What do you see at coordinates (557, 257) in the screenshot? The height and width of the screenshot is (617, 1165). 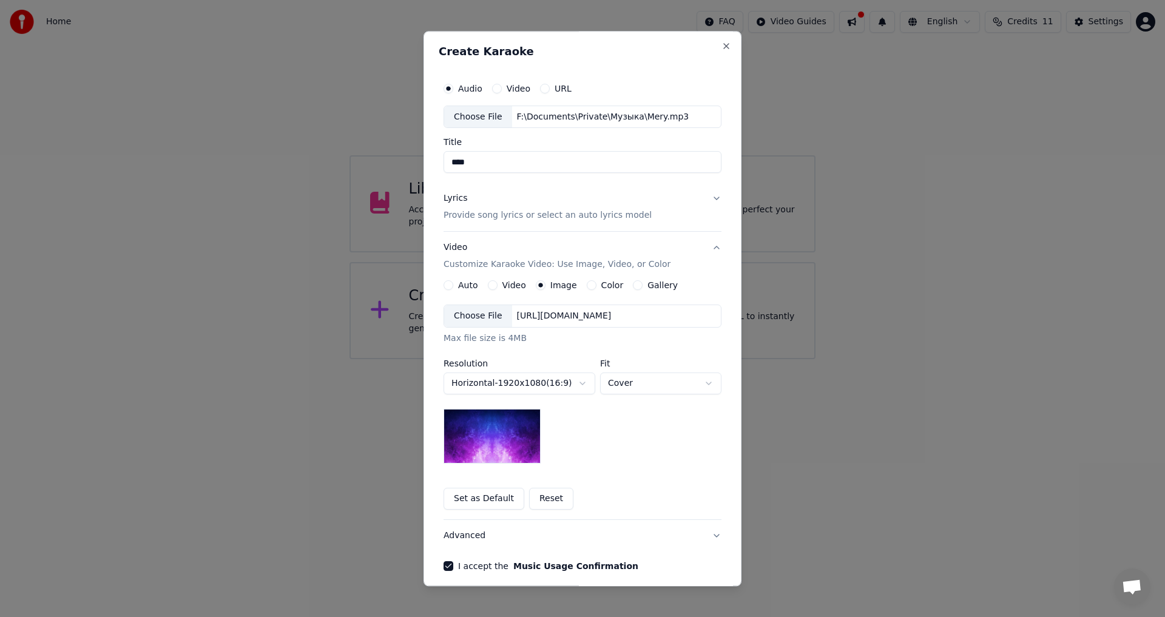 I see `div: Video` at bounding box center [557, 257].